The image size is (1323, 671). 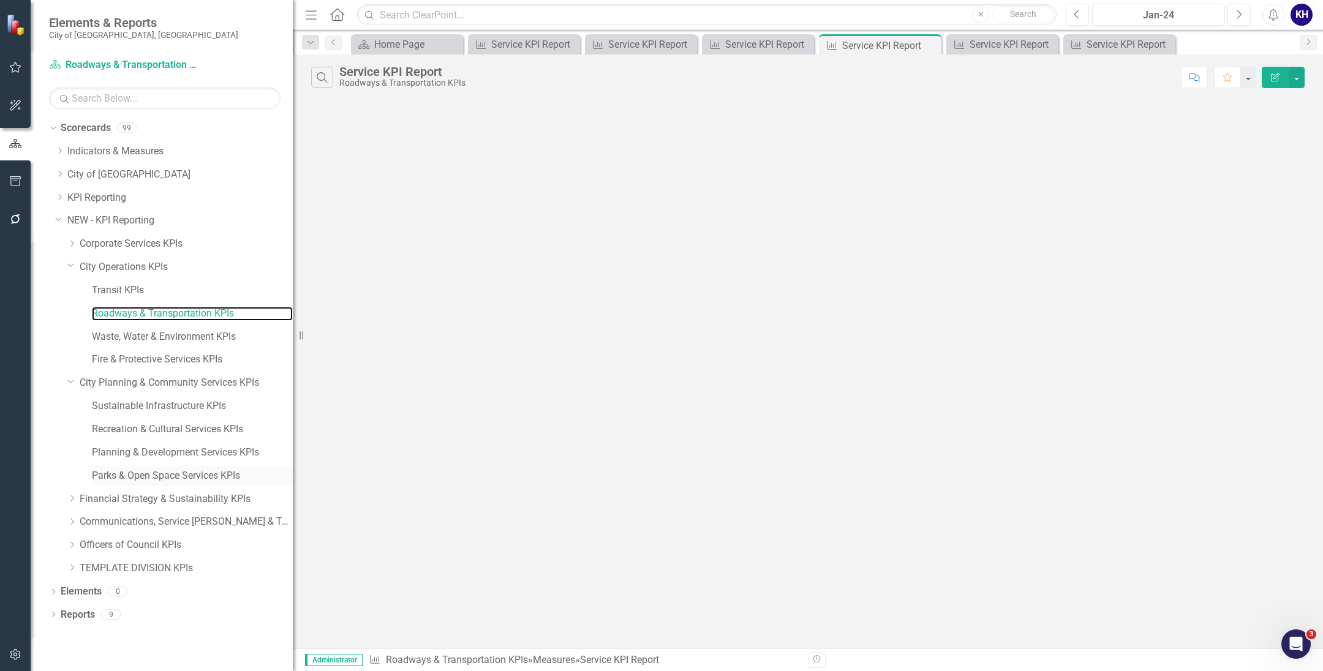 What do you see at coordinates (707, 15) in the screenshot?
I see `input: Search ClearPoint...` at bounding box center [707, 15].